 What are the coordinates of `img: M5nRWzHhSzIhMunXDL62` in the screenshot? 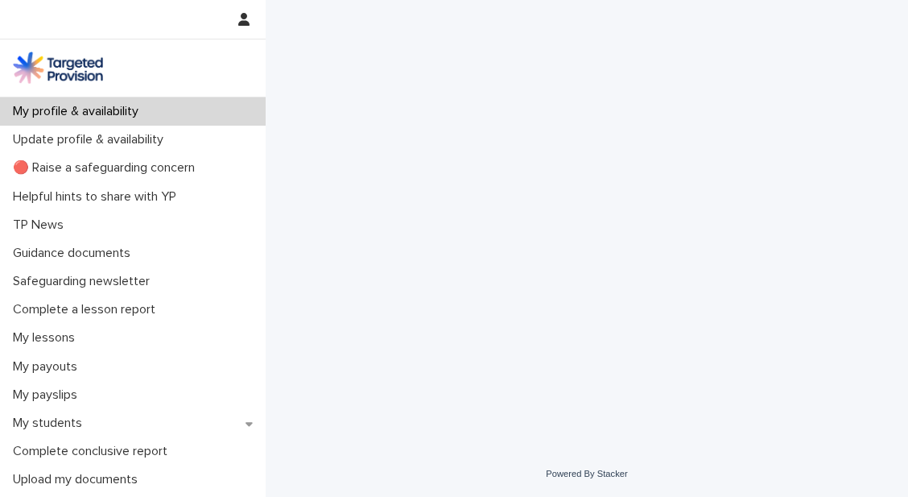 It's located at (58, 68).